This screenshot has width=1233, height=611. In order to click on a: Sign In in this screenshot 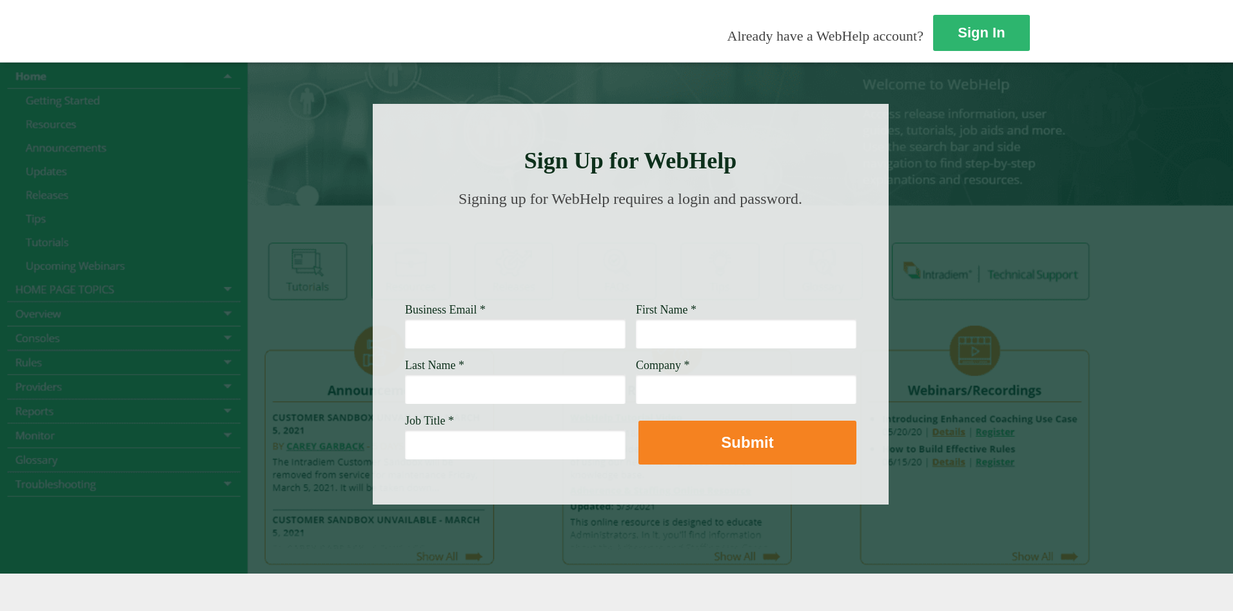, I will do `click(981, 33)`.